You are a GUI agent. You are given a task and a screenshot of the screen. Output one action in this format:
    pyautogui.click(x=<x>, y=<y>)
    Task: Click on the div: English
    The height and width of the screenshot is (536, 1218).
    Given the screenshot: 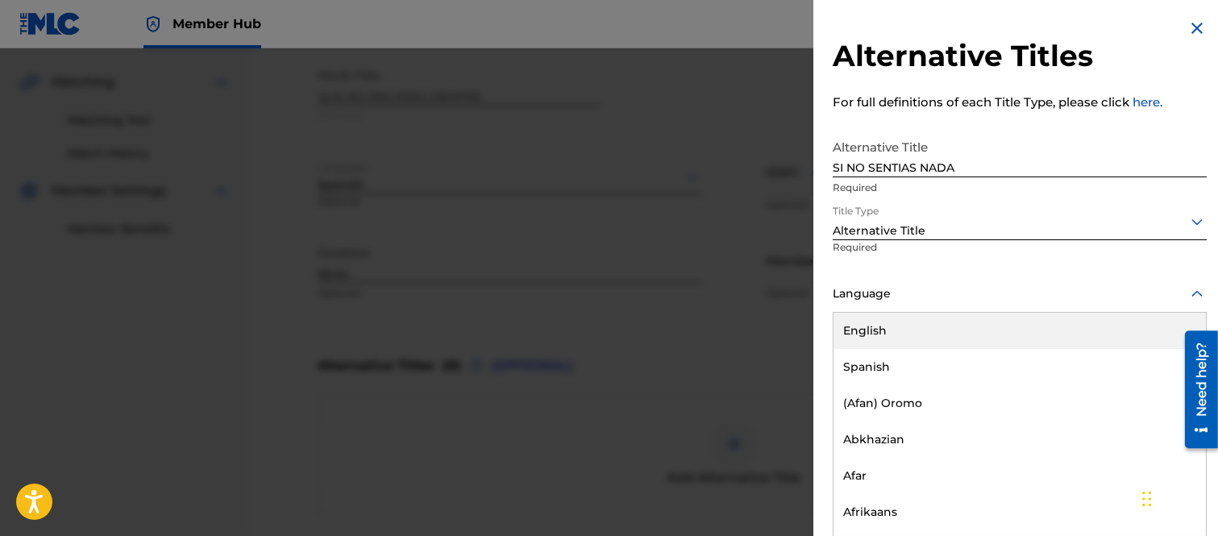 What is the action you would take?
    pyautogui.click(x=1020, y=331)
    